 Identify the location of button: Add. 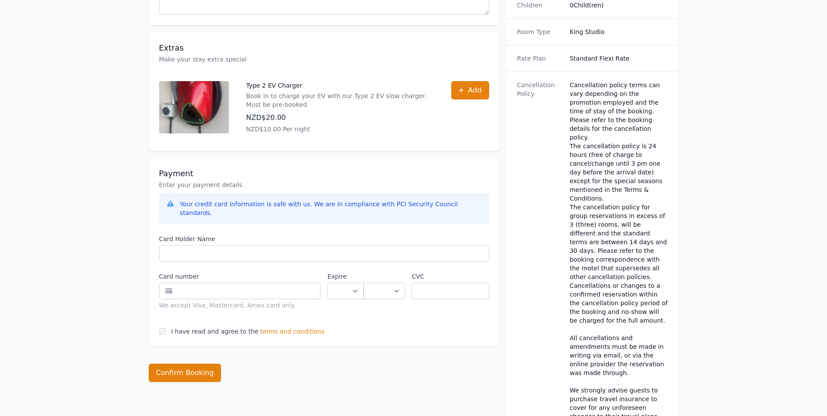
(470, 90).